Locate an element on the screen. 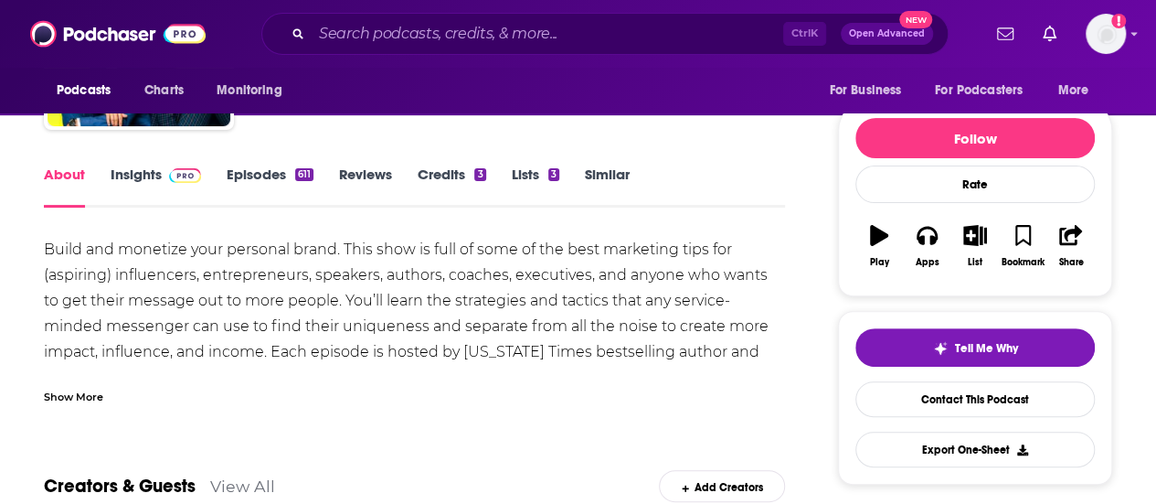 This screenshot has width=1156, height=504. svg: Add a profile image is located at coordinates (1119, 21).